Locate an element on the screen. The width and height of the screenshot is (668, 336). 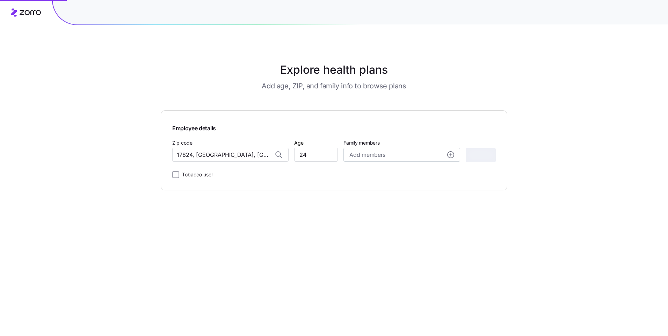
button: Add membersadd icon is located at coordinates (401, 155).